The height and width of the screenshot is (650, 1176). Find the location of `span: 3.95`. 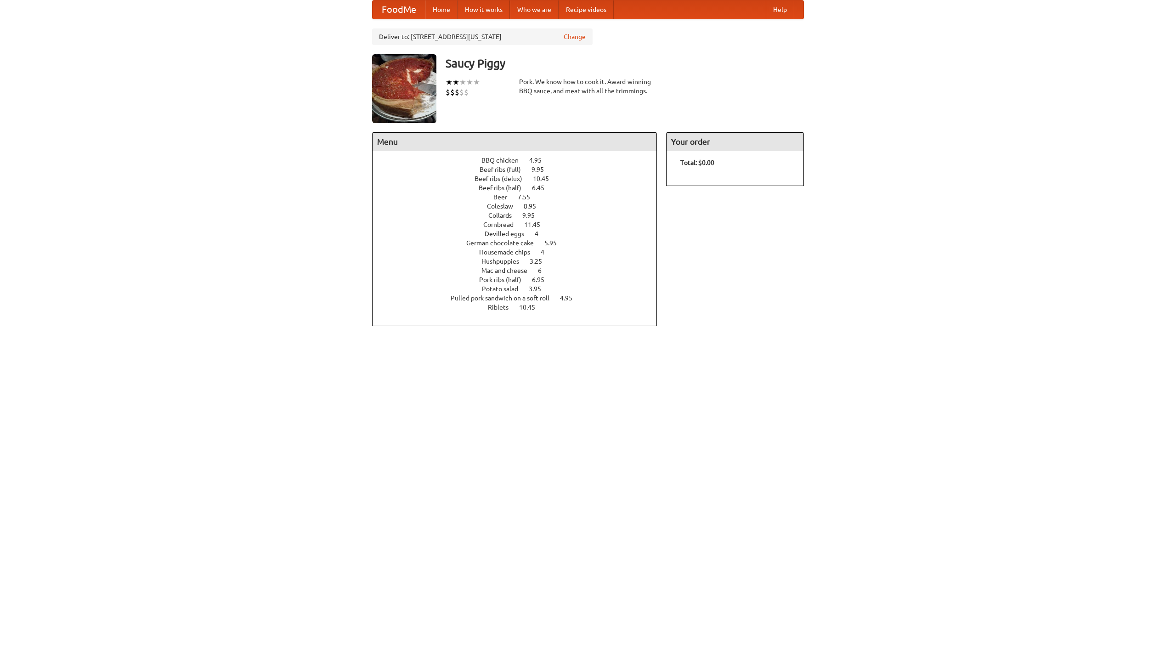

span: 3.95 is located at coordinates (539, 289).